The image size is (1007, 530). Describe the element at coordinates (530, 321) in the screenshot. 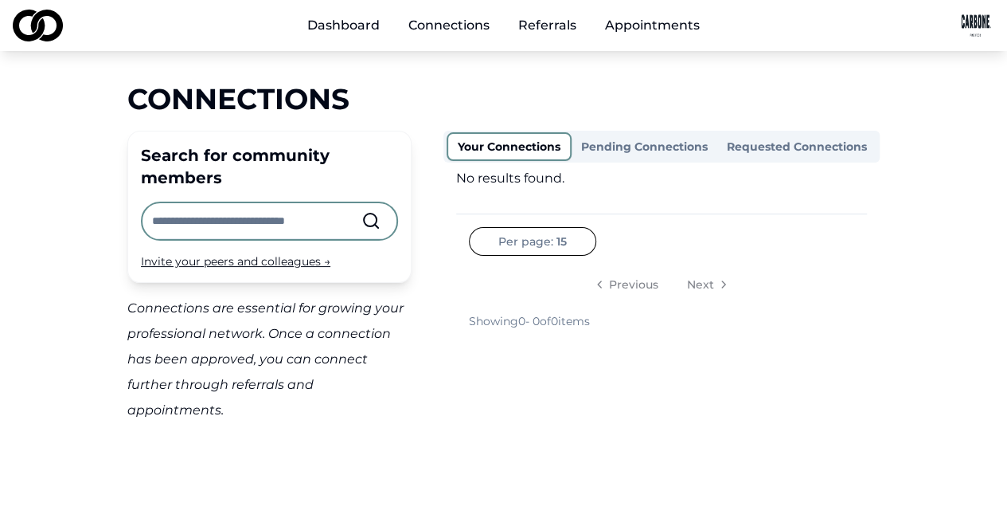

I see `div: Showing 0 - 0 of 0 items` at that location.